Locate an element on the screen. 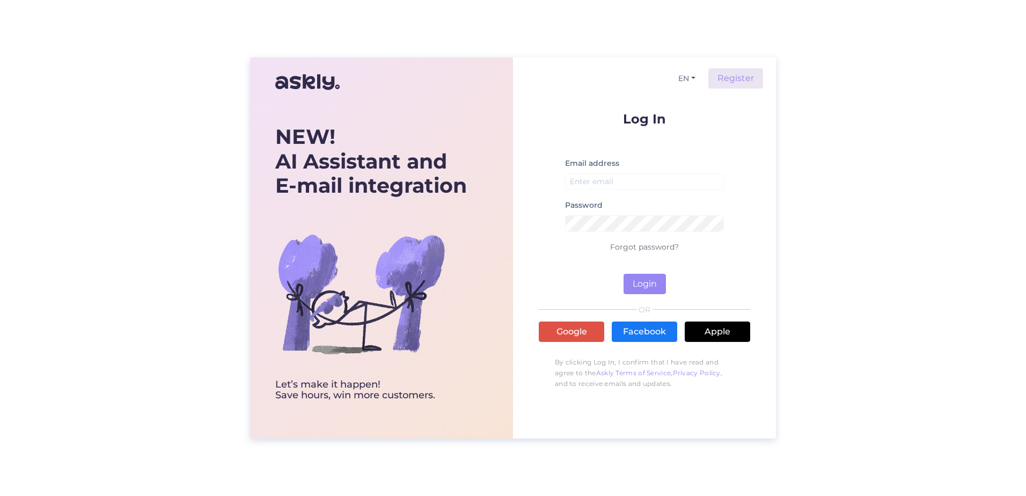 This screenshot has height=496, width=1026. img: Askly is located at coordinates (307, 82).